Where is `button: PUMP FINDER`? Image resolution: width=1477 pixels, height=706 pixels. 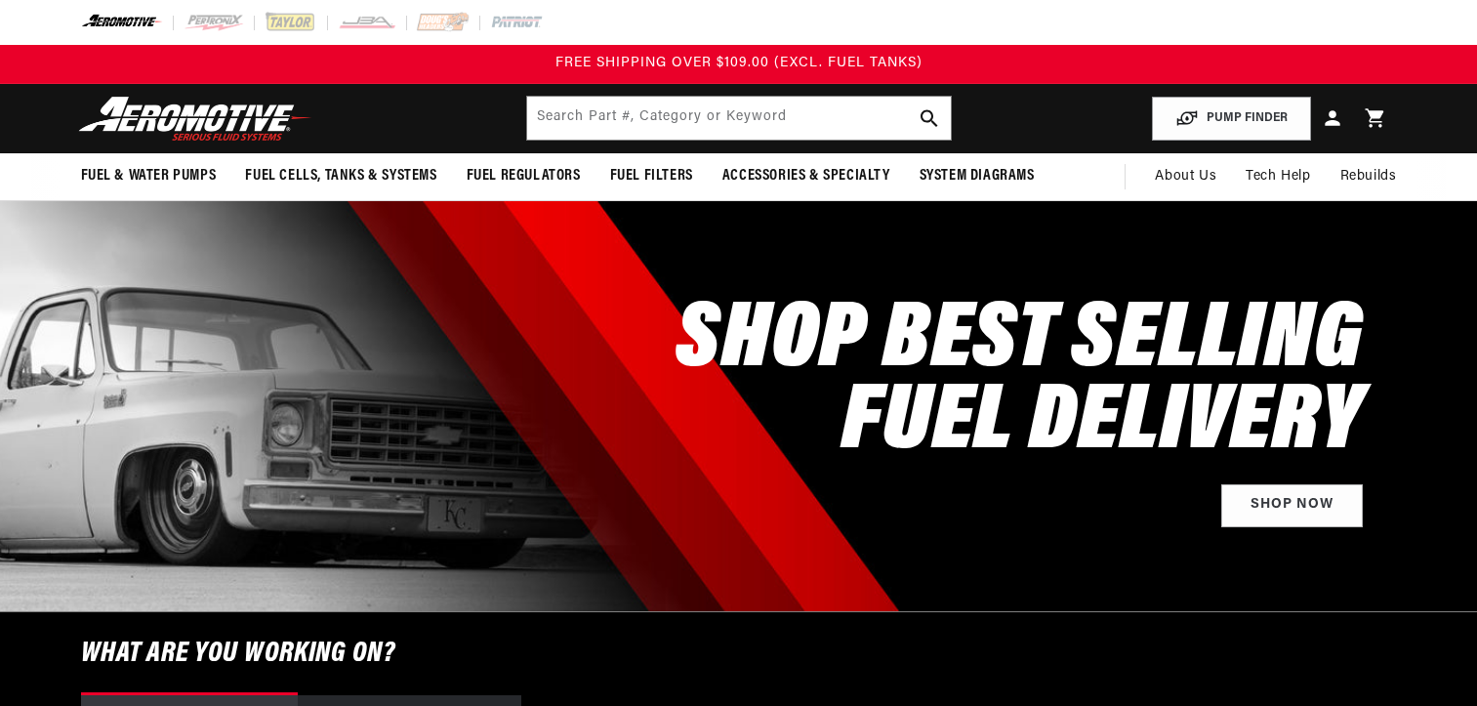 button: PUMP FINDER is located at coordinates (1231, 118).